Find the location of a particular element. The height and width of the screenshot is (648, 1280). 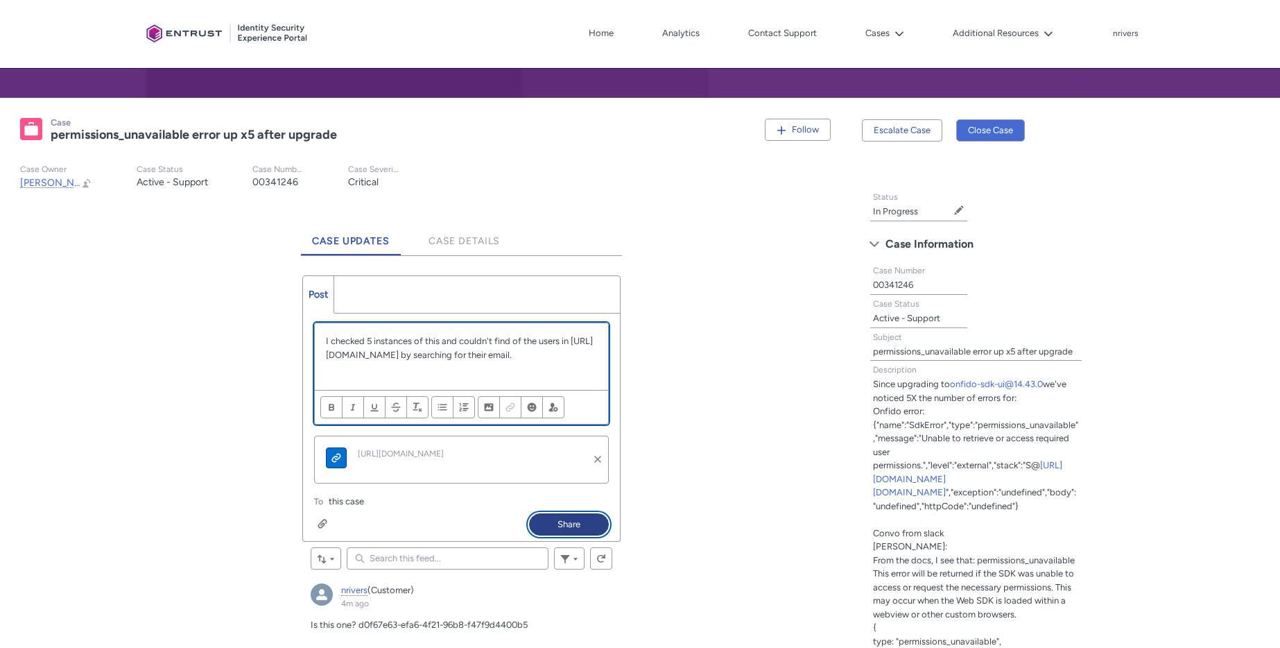

button: Edit Status is located at coordinates (959, 210).